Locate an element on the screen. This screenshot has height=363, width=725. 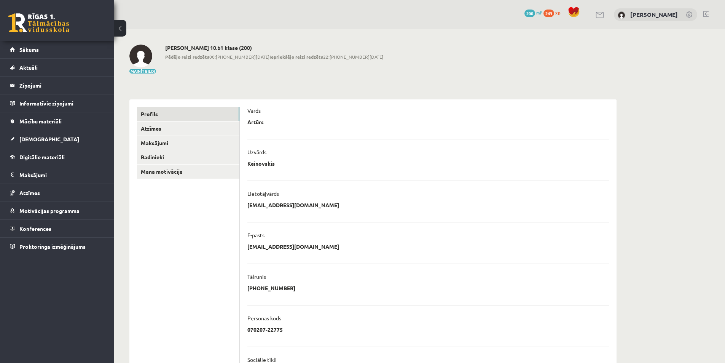
span: Konferences is located at coordinates (35, 228).